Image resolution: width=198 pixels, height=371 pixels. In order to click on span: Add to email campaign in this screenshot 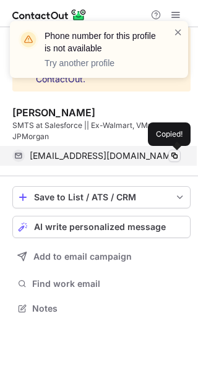, I will do `click(82, 257)`.